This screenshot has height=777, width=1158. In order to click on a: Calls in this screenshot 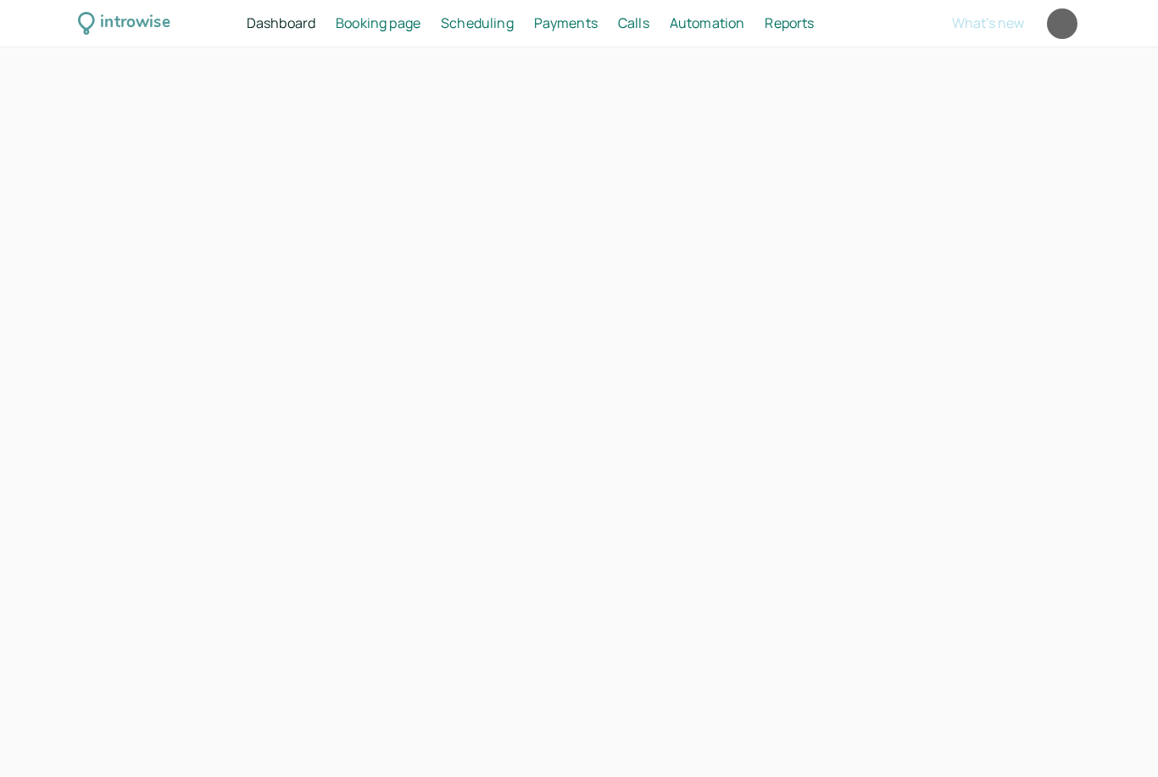, I will do `click(633, 24)`.